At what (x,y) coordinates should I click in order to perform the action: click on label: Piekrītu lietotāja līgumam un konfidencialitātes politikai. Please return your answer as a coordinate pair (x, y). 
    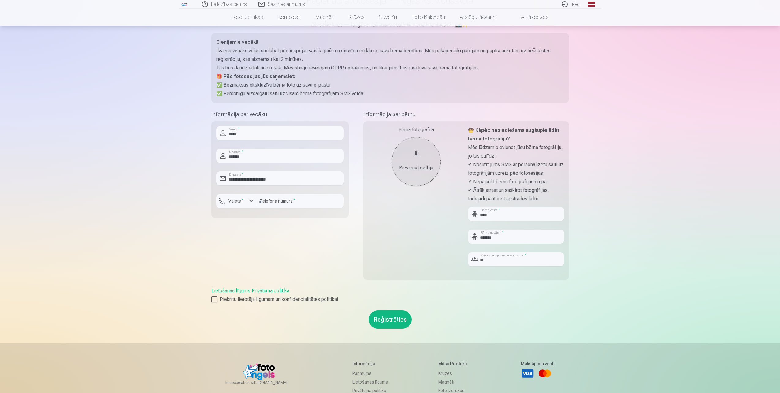
    Looking at the image, I should click on (390, 300).